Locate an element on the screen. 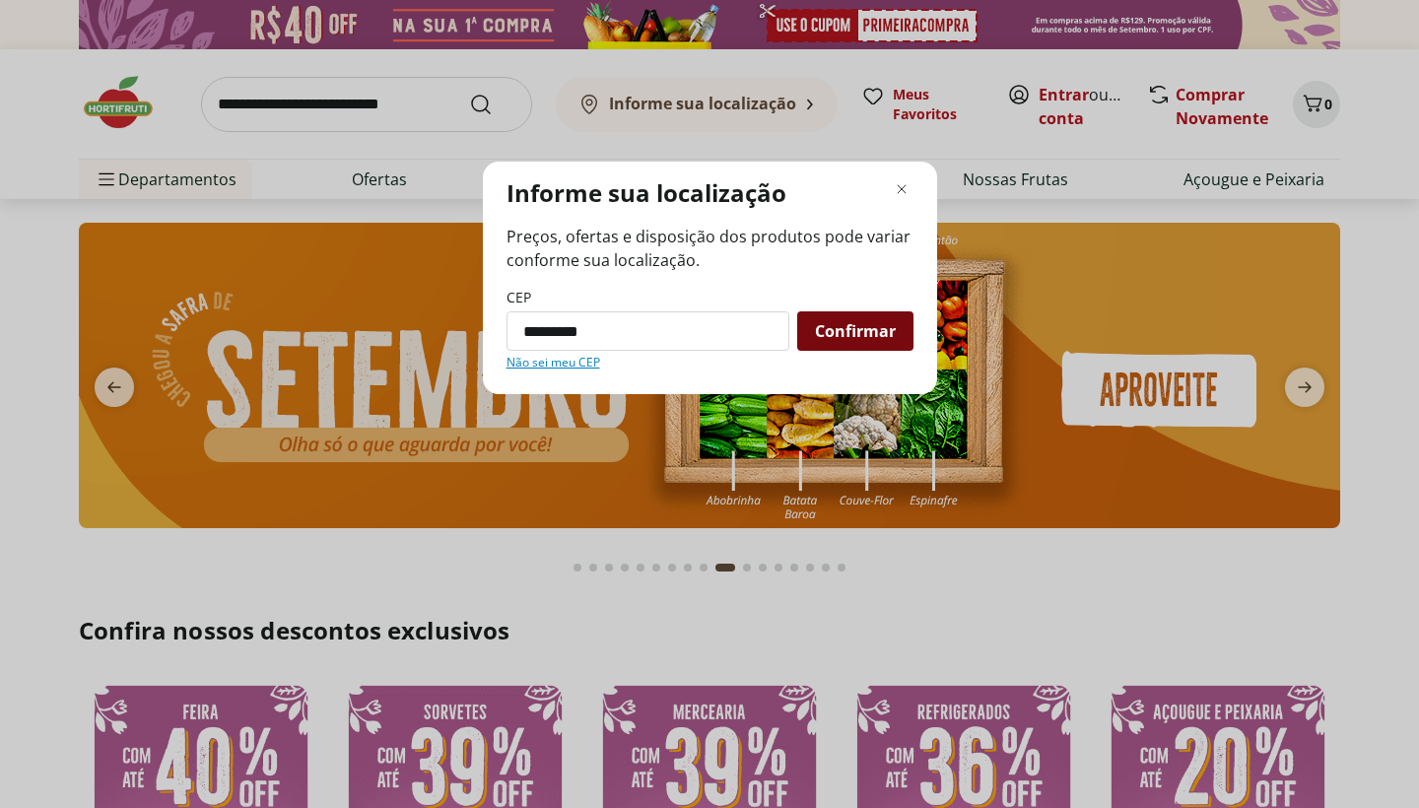 The width and height of the screenshot is (1419, 808). a: Não sei meu CEP is located at coordinates (553, 363).